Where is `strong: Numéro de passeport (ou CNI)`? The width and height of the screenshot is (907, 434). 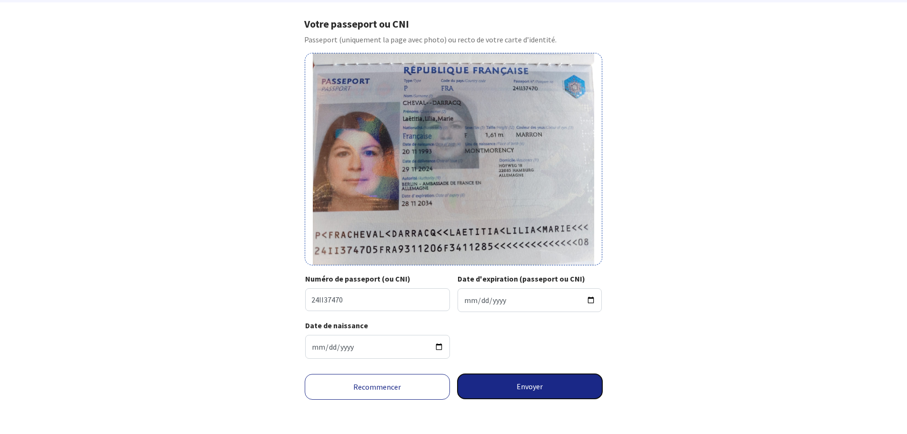
strong: Numéro de passeport (ou CNI) is located at coordinates (358, 279).